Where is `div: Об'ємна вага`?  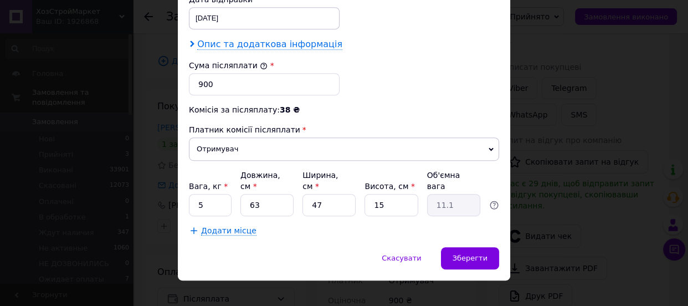
div: Об'ємна вага is located at coordinates (454, 181).